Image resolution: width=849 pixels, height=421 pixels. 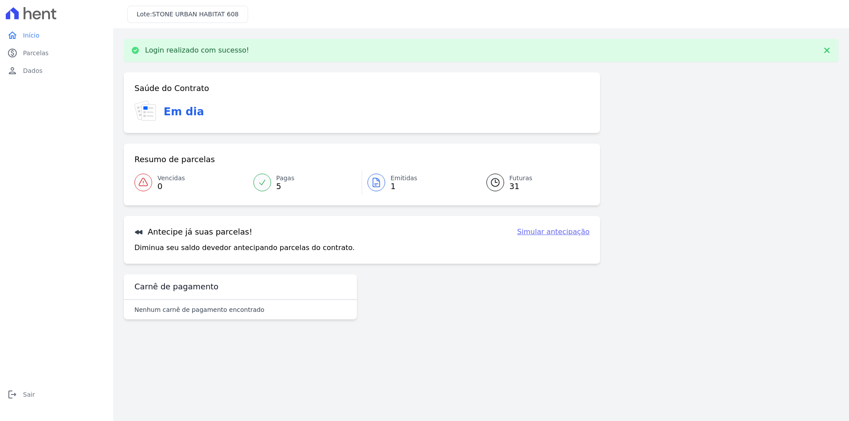 What do you see at coordinates (521, 187) in the screenshot?
I see `span: 31` at bounding box center [521, 187].